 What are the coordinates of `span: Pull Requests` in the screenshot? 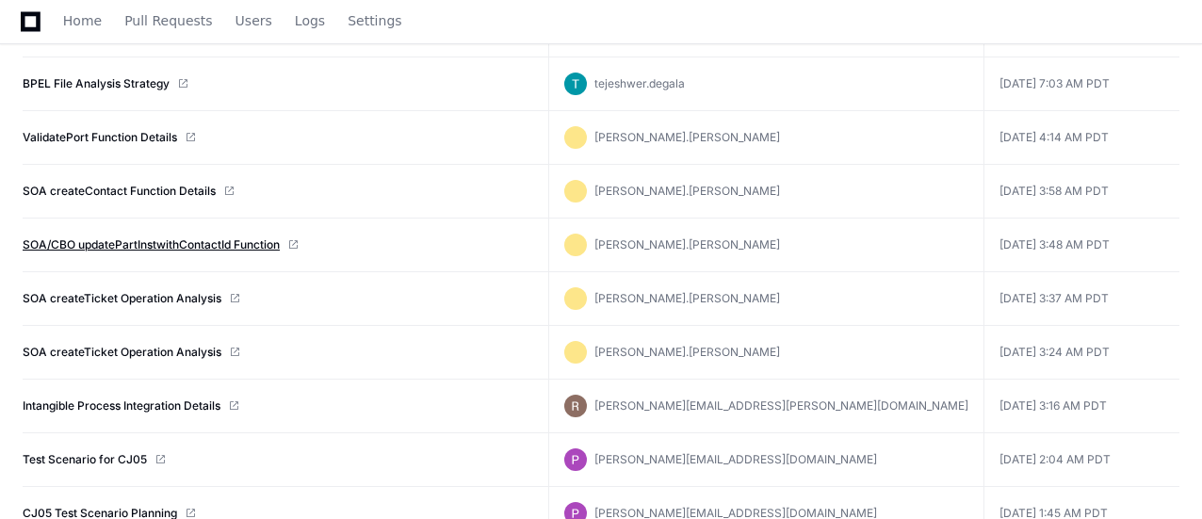 It's located at (168, 21).